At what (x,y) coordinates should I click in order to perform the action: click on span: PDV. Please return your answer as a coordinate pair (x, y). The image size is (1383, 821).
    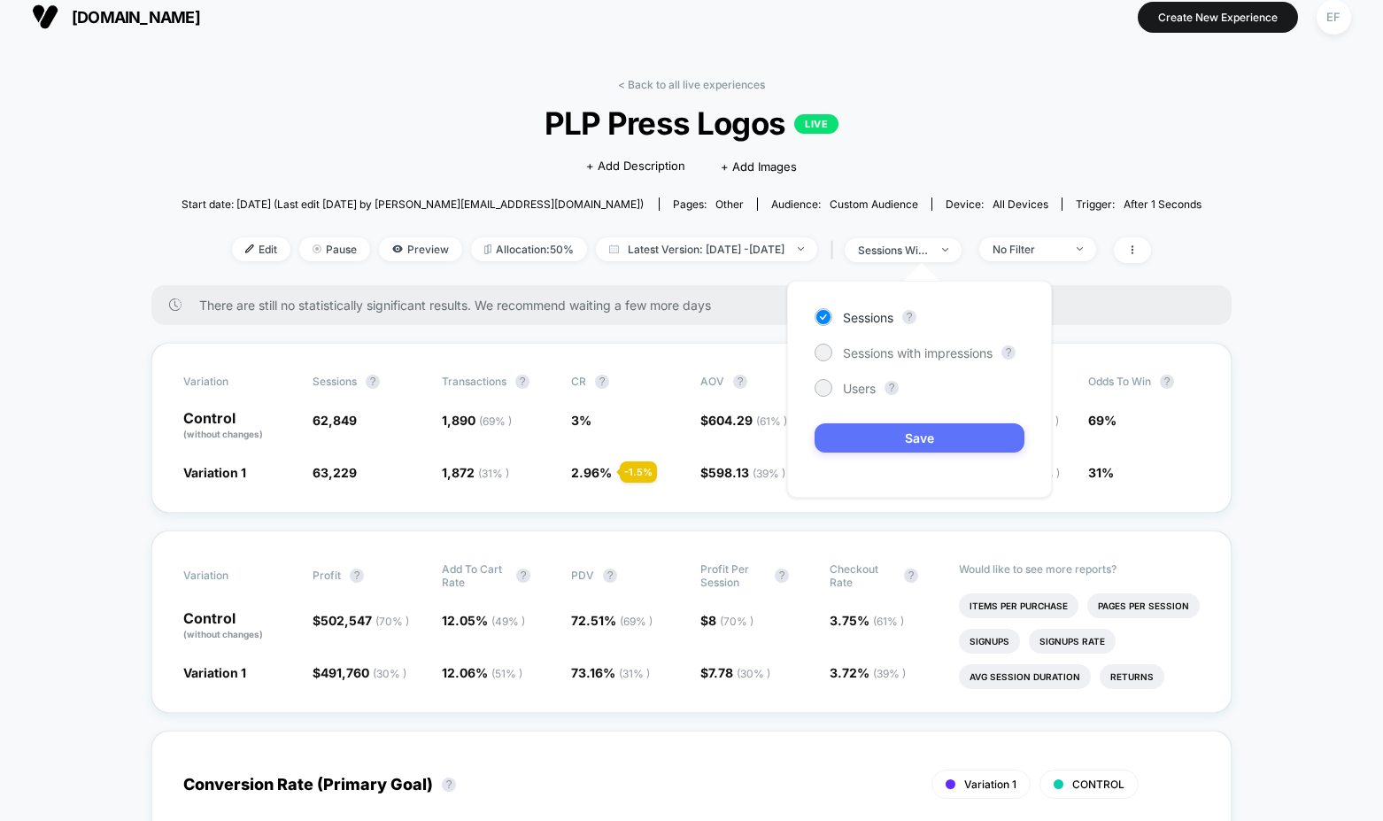
    Looking at the image, I should click on (583, 575).